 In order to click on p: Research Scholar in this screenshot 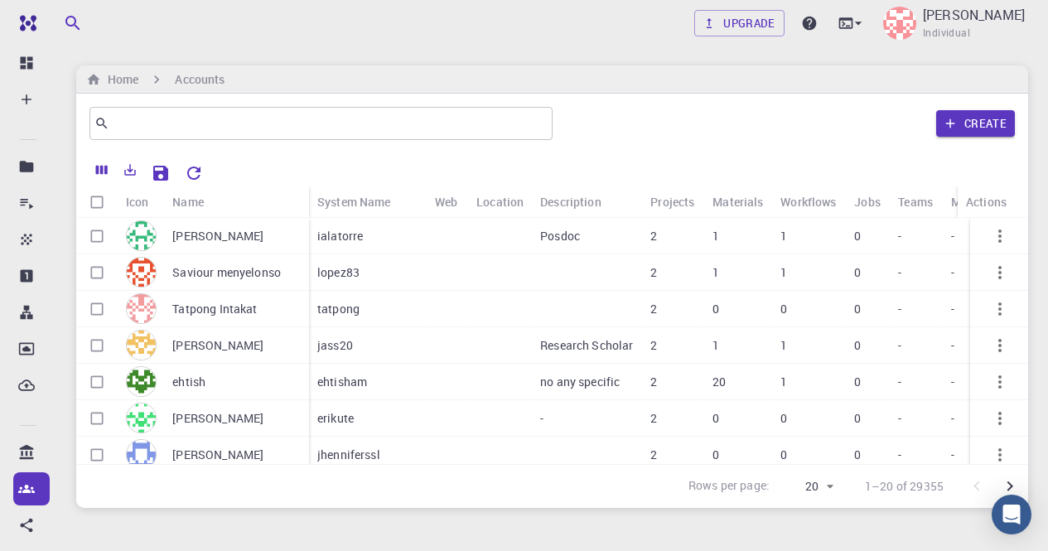, I will do `click(586, 345)`.